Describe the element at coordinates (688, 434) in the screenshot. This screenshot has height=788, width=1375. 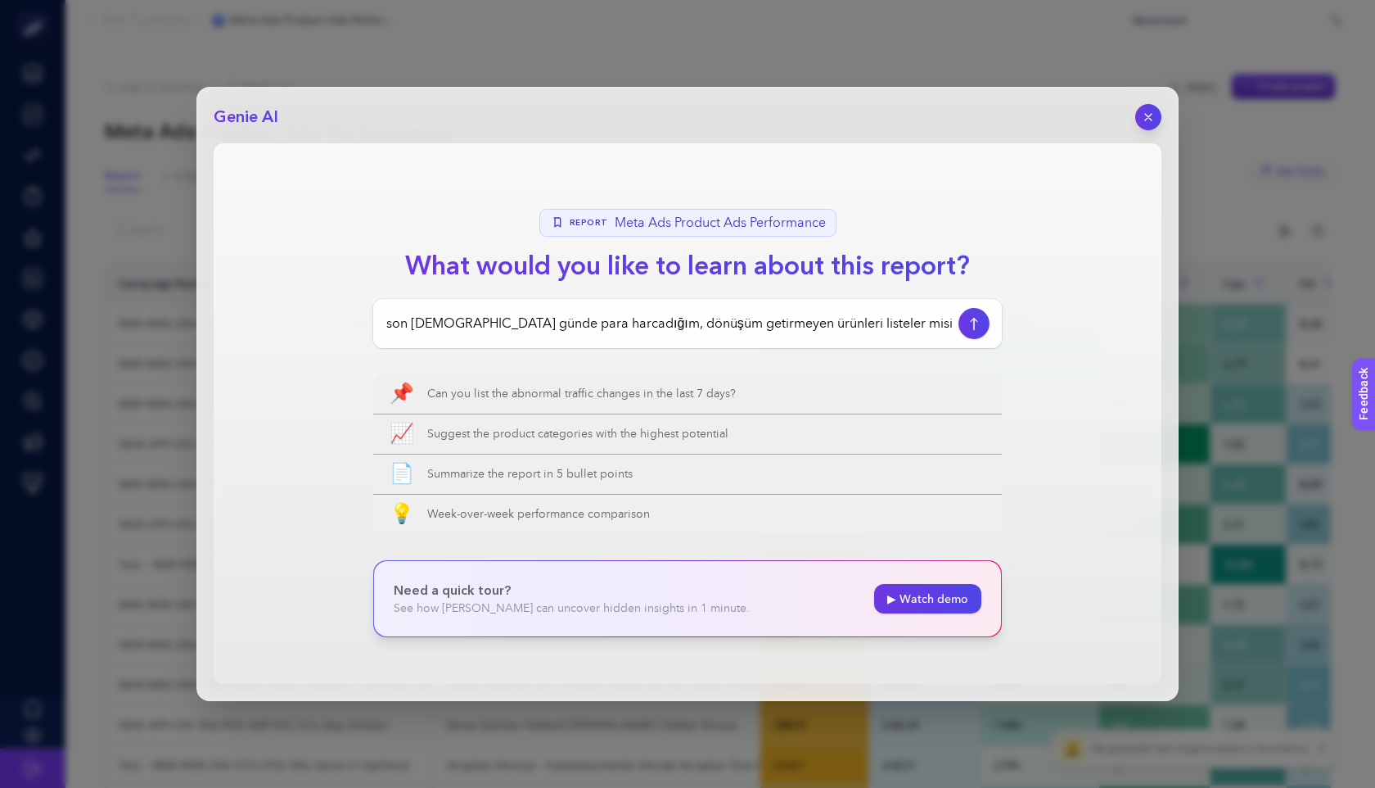
I see `button: 📈Suggest the product categories with the highest potential` at that location.